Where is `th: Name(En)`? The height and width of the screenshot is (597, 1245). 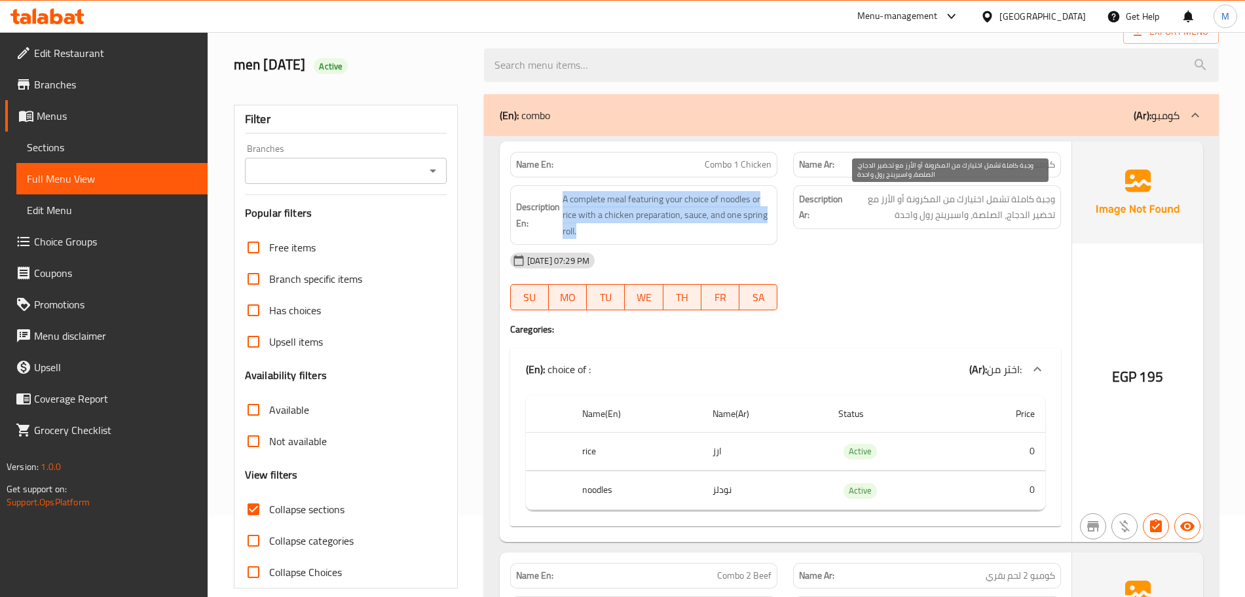 th: Name(En) is located at coordinates (637, 414).